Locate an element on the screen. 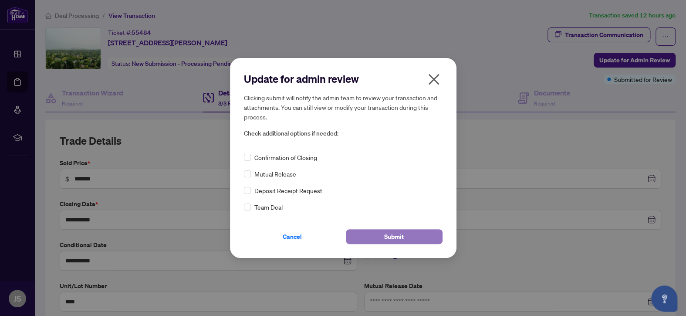 Image resolution: width=686 pixels, height=316 pixels. span: Mutual Release is located at coordinates (275, 174).